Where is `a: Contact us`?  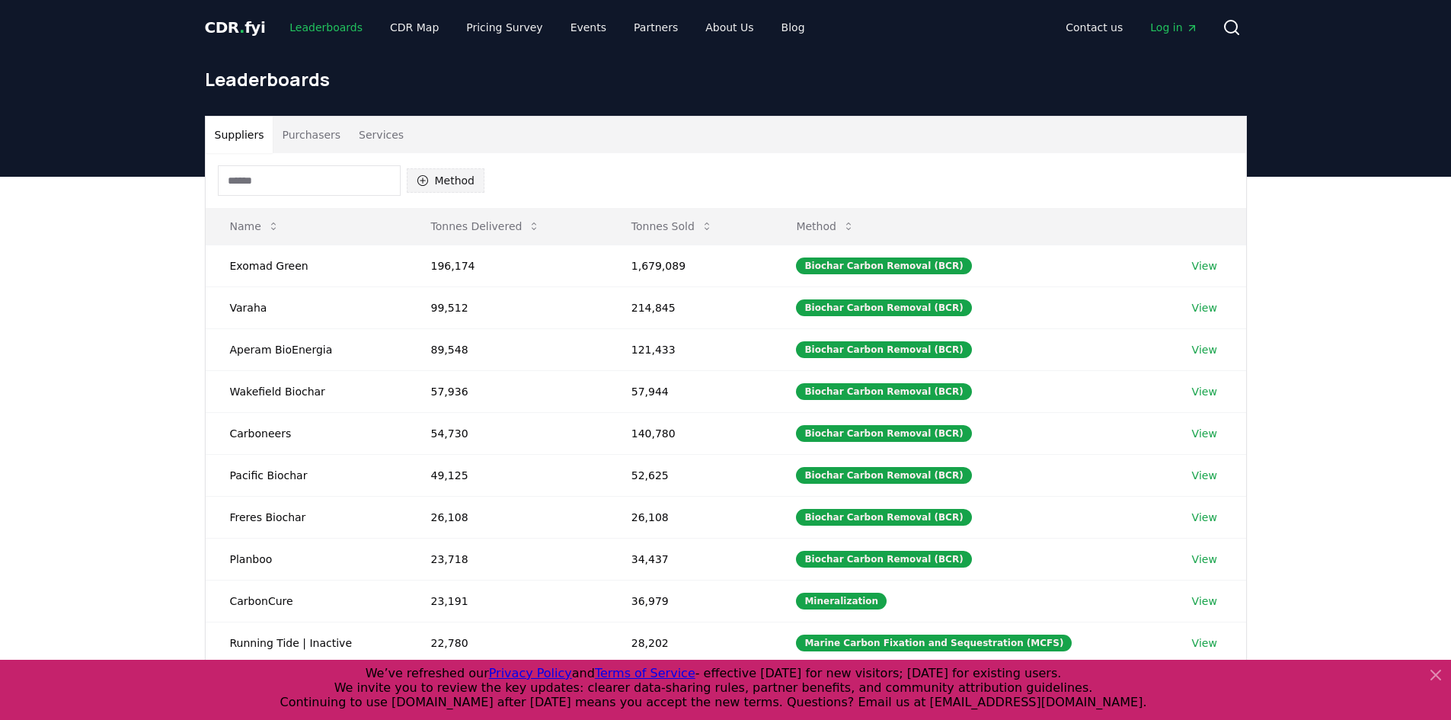 a: Contact us is located at coordinates (1094, 27).